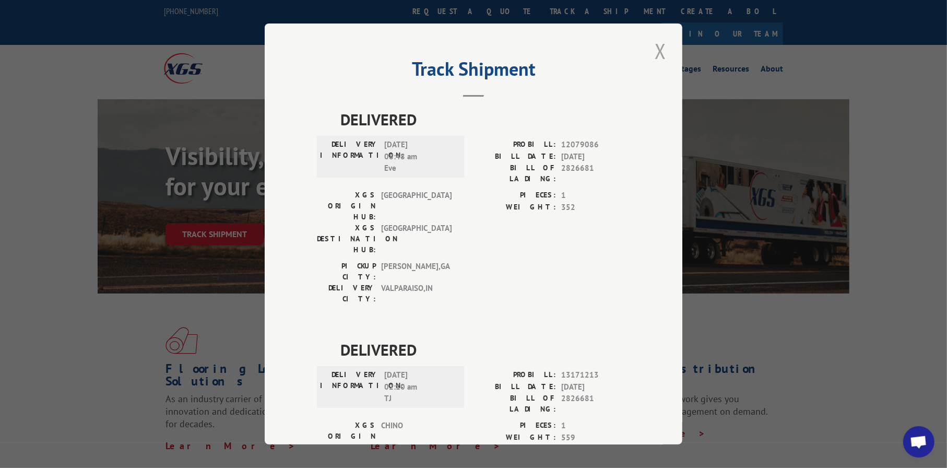 This screenshot has height=468, width=947. Describe the element at coordinates (661, 51) in the screenshot. I see `button: Close modal` at that location.